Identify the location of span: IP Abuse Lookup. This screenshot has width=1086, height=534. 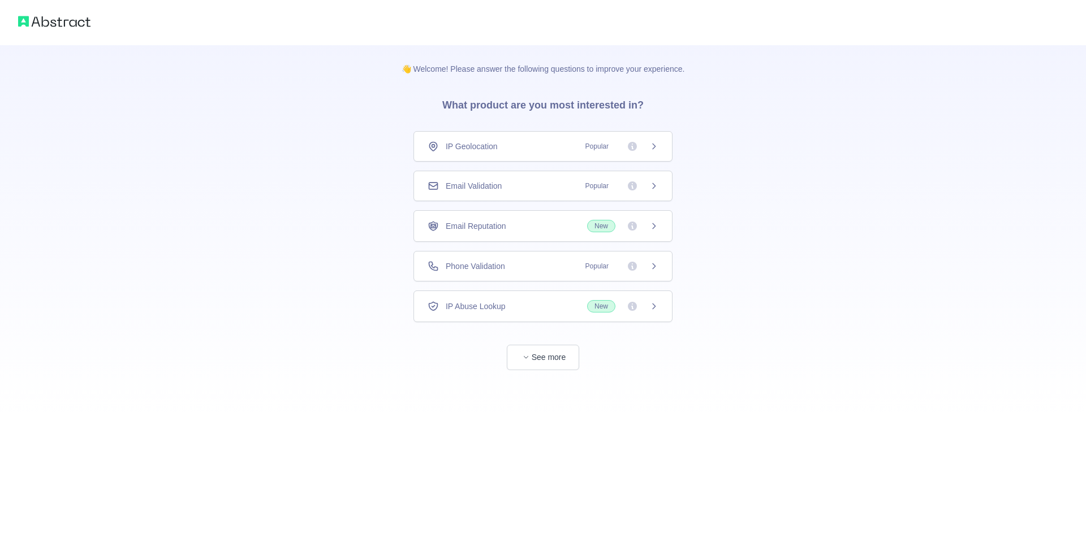
(476, 307).